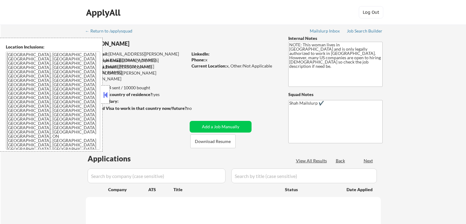 This screenshot has height=224, width=466. I want to click on div: Status, so click(311, 189).